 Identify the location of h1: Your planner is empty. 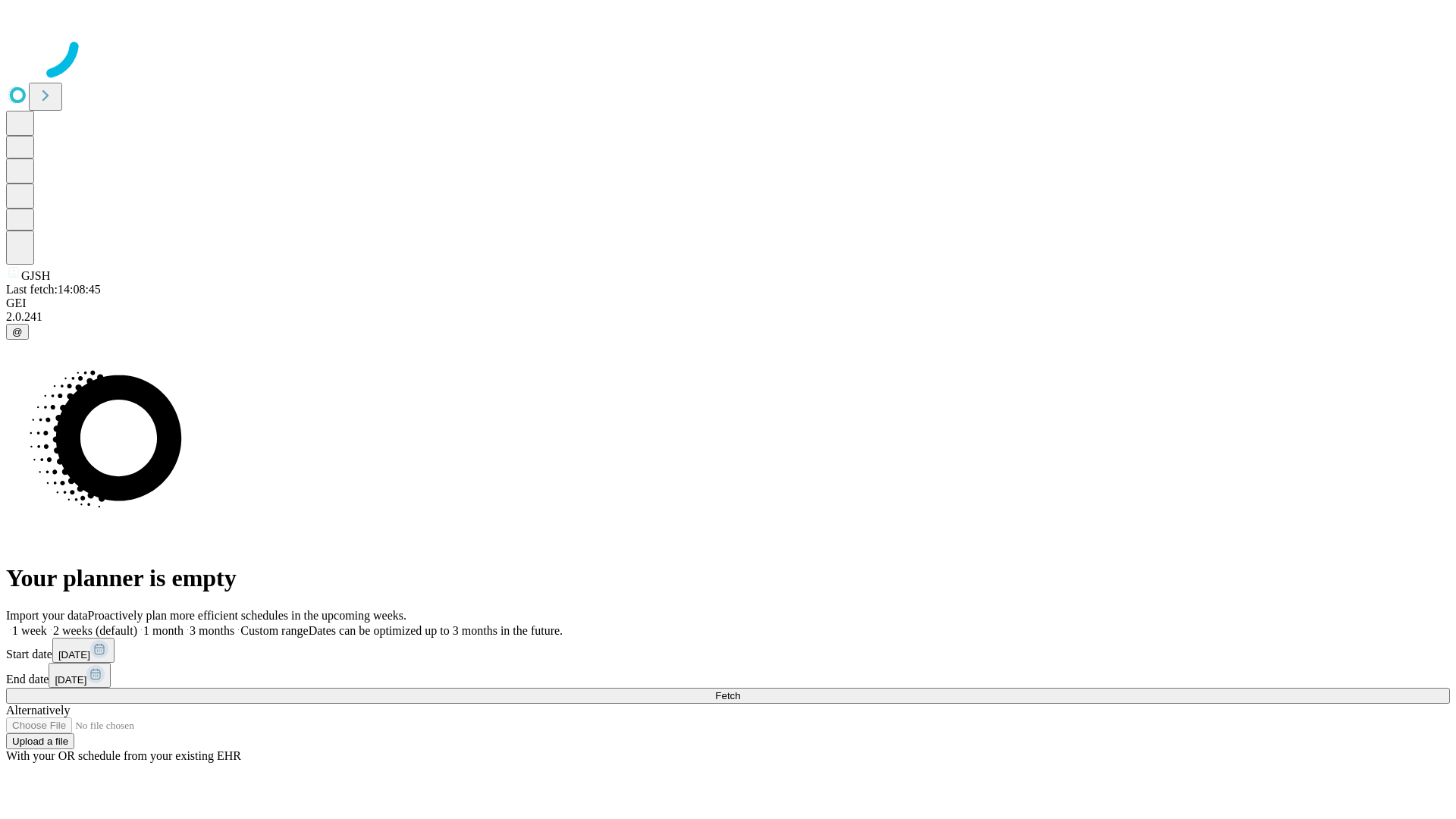
(728, 578).